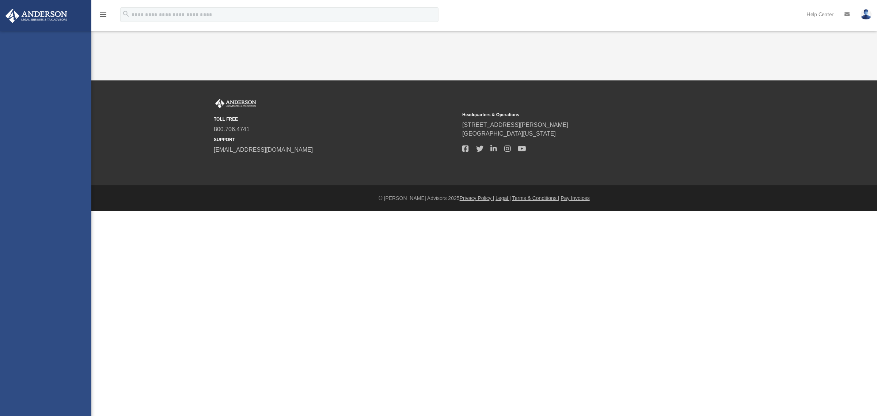  I want to click on img: User Pic, so click(866, 14).